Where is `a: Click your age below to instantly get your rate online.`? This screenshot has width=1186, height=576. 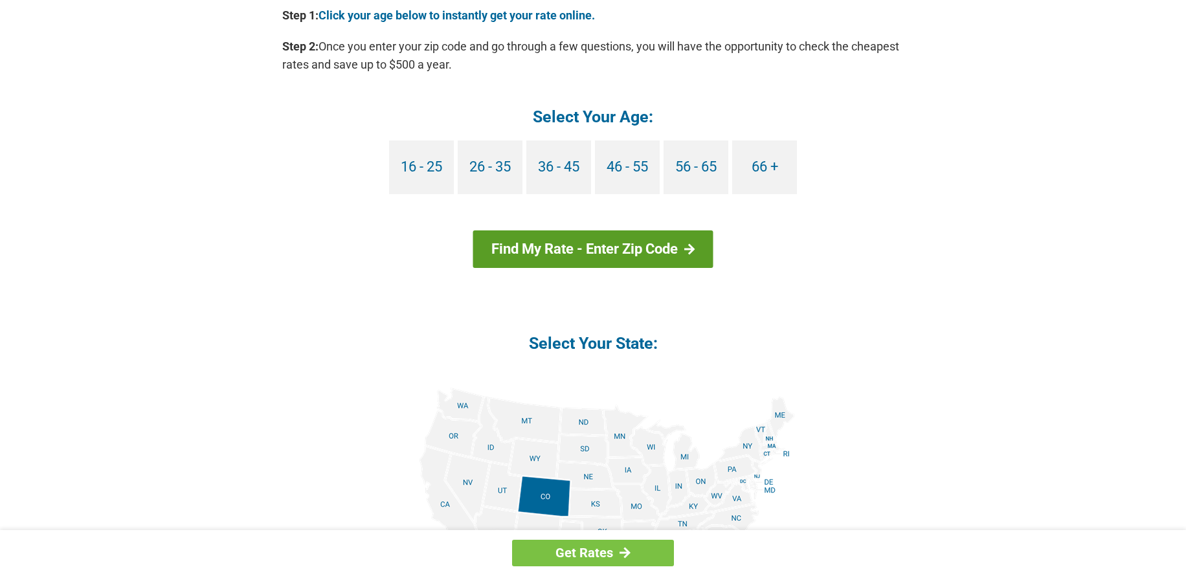 a: Click your age below to instantly get your rate online. is located at coordinates (457, 15).